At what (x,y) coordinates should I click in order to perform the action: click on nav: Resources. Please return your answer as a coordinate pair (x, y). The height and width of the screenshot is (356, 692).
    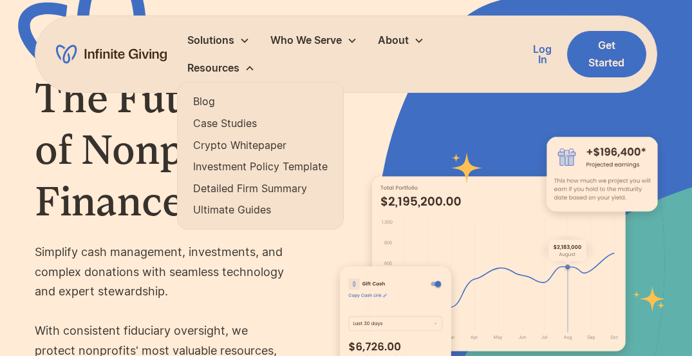
    Looking at the image, I should click on (260, 155).